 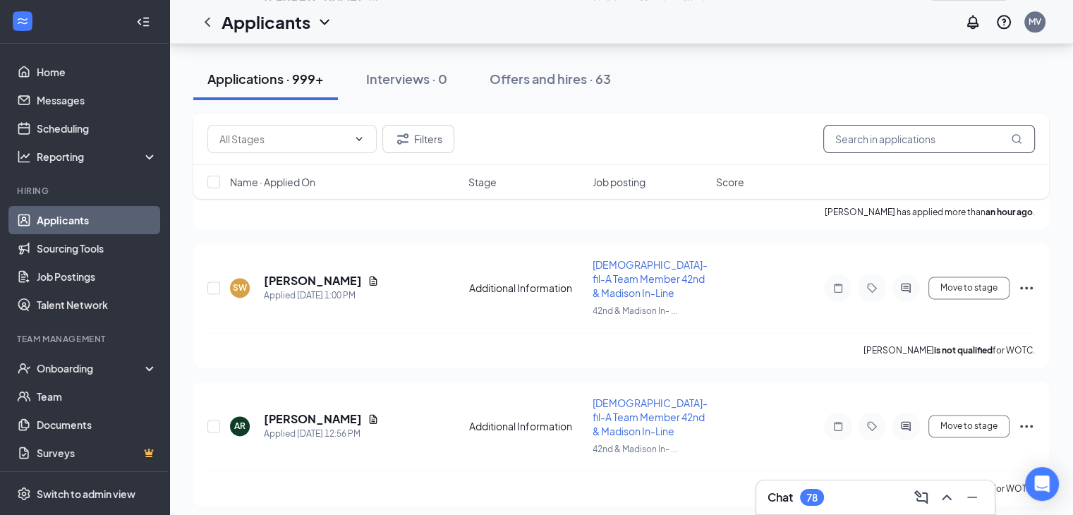 What do you see at coordinates (97, 157) in the screenshot?
I see `div: Reporting` at bounding box center [97, 157].